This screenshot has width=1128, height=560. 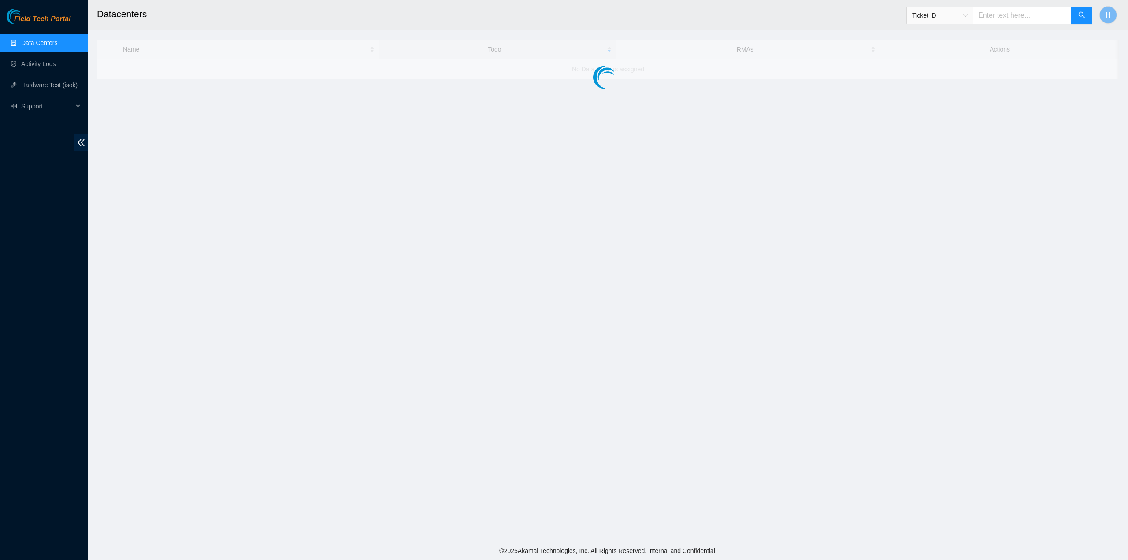 What do you see at coordinates (81, 142) in the screenshot?
I see `span: double-left` at bounding box center [81, 142].